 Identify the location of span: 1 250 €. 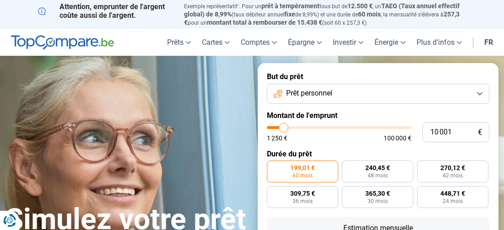
(277, 138).